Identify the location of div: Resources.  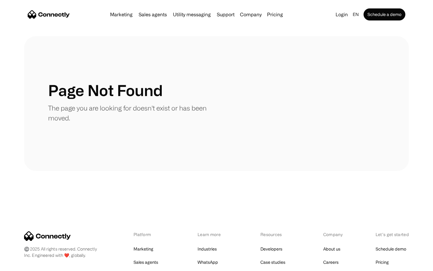
(276, 234).